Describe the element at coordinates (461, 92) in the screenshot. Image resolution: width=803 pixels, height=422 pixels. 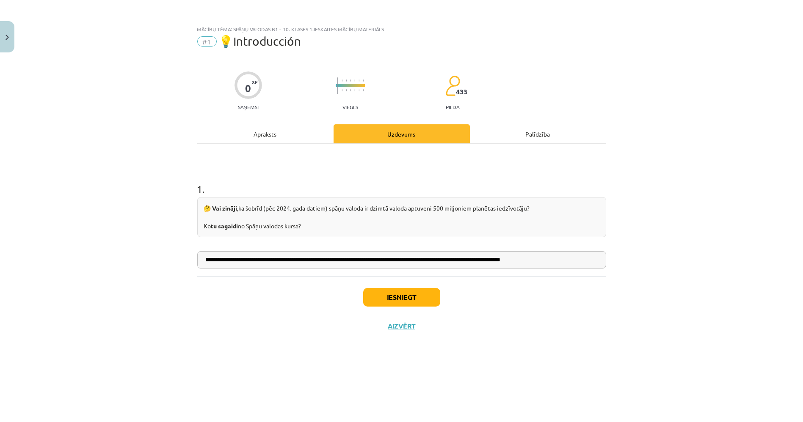
I see `span: 433` at that location.